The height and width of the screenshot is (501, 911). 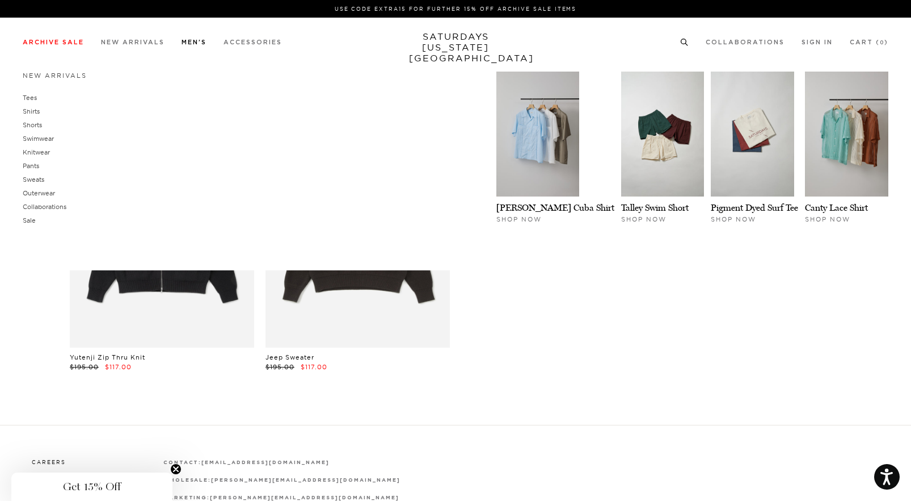 I want to click on a: Careers, so click(x=49, y=461).